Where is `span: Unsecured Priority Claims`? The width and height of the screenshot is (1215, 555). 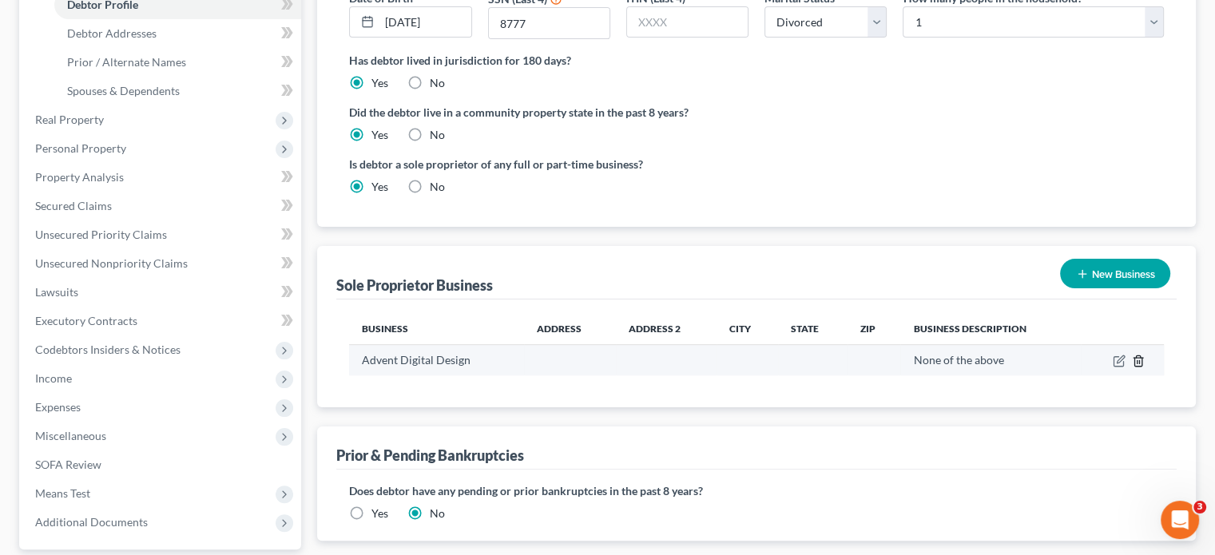
span: Unsecured Priority Claims is located at coordinates (101, 234).